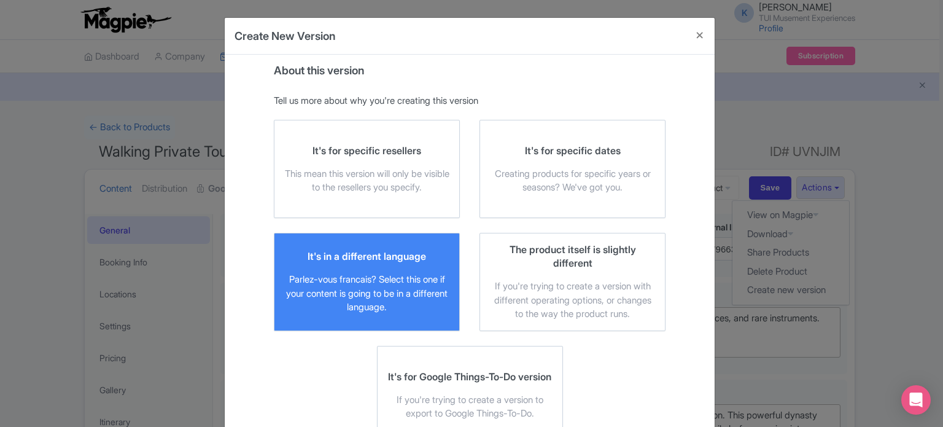  Describe the element at coordinates (470, 101) in the screenshot. I see `p: Tell us more about why you're creating this version` at that location.